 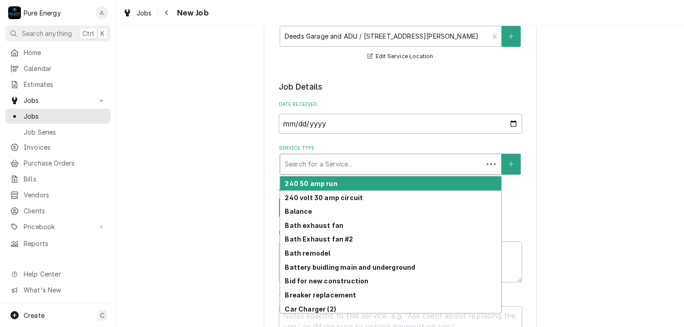 I want to click on div: P, so click(x=15, y=13).